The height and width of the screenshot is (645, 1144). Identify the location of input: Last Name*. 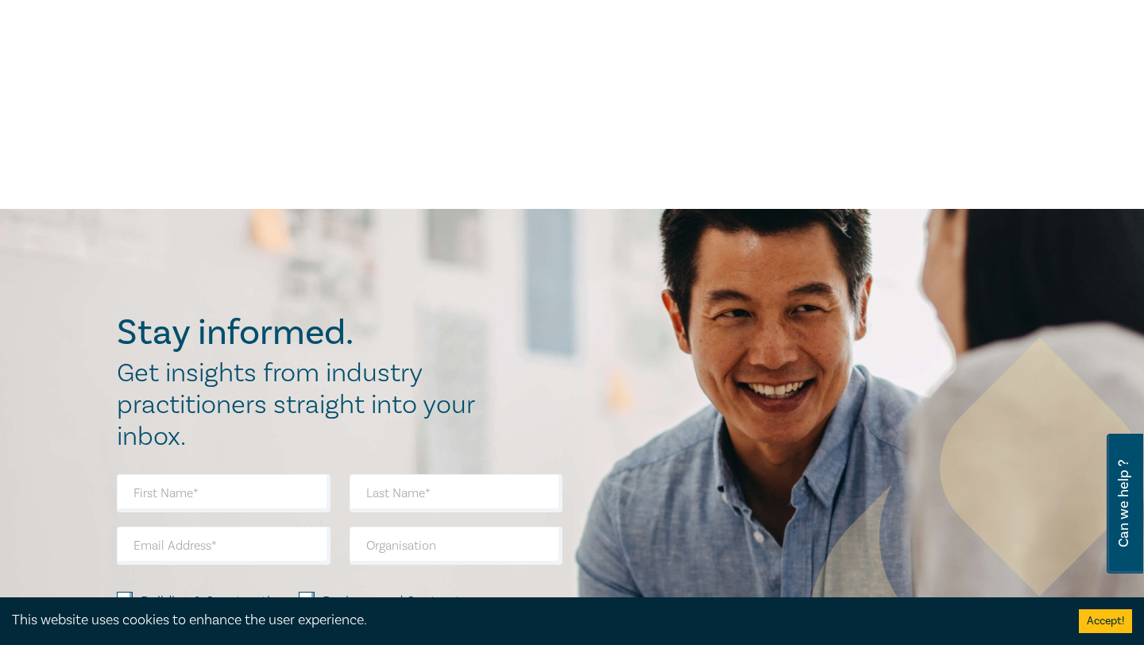
(456, 493).